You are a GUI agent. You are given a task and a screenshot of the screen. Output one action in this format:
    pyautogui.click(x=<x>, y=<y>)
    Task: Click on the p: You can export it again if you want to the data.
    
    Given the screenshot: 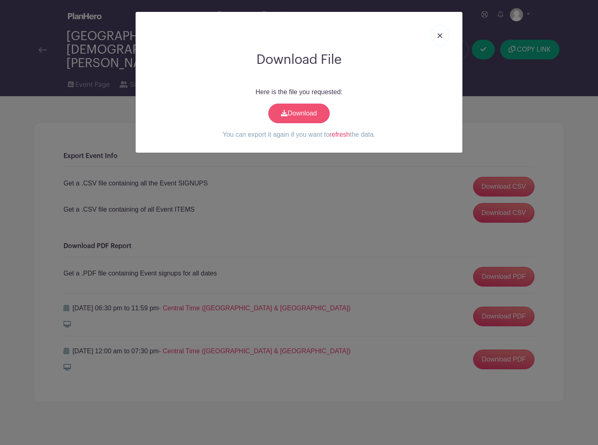 What is the action you would take?
    pyautogui.click(x=299, y=135)
    